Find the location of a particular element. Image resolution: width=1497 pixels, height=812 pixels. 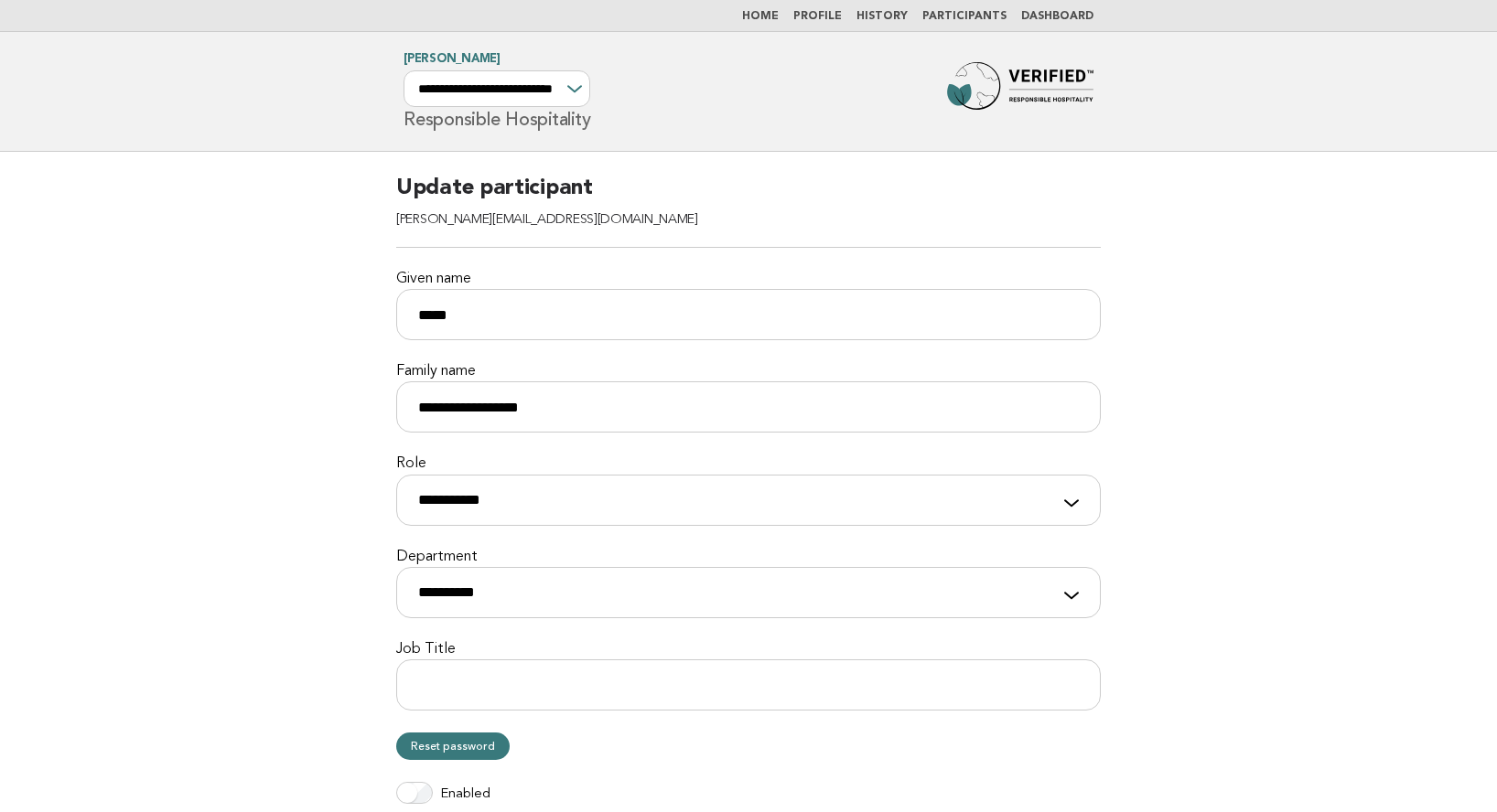

label: Department is located at coordinates (748, 557).